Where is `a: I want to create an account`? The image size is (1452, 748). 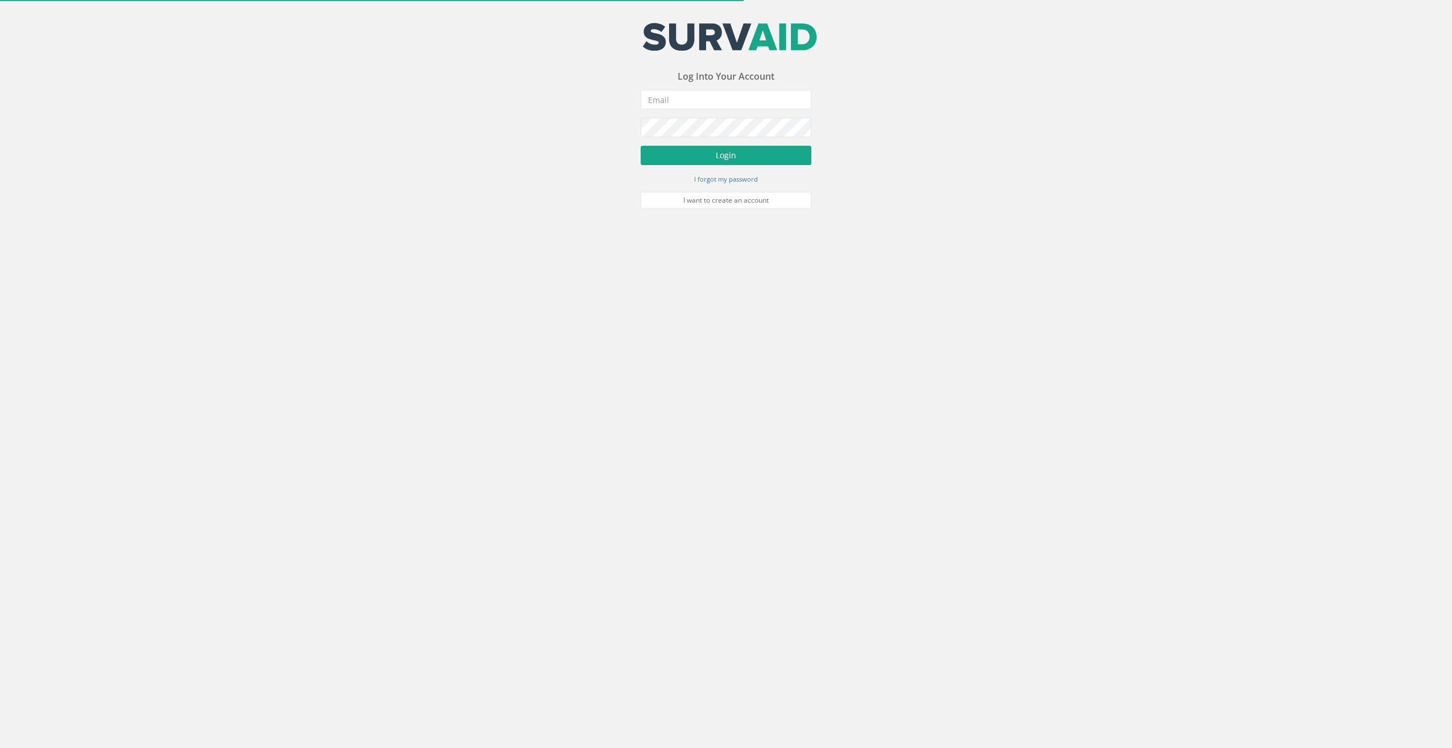 a: I want to create an account is located at coordinates (726, 200).